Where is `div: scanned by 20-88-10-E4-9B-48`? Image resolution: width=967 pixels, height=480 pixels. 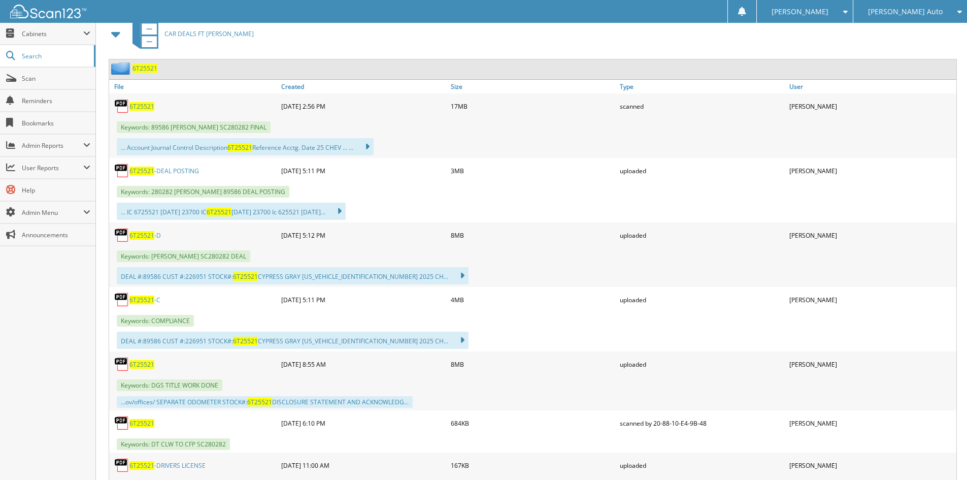 div: scanned by 20-88-10-E4-9B-48 is located at coordinates (702, 423).